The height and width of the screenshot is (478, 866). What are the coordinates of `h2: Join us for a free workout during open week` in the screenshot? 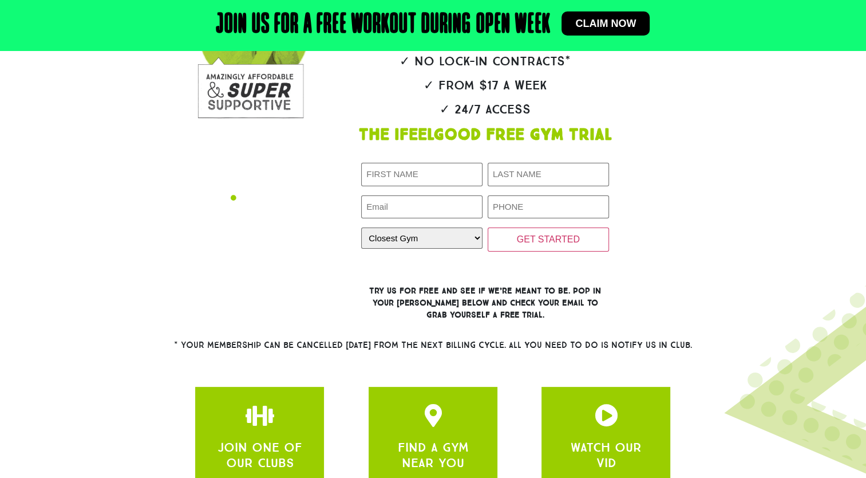 It's located at (383, 25).